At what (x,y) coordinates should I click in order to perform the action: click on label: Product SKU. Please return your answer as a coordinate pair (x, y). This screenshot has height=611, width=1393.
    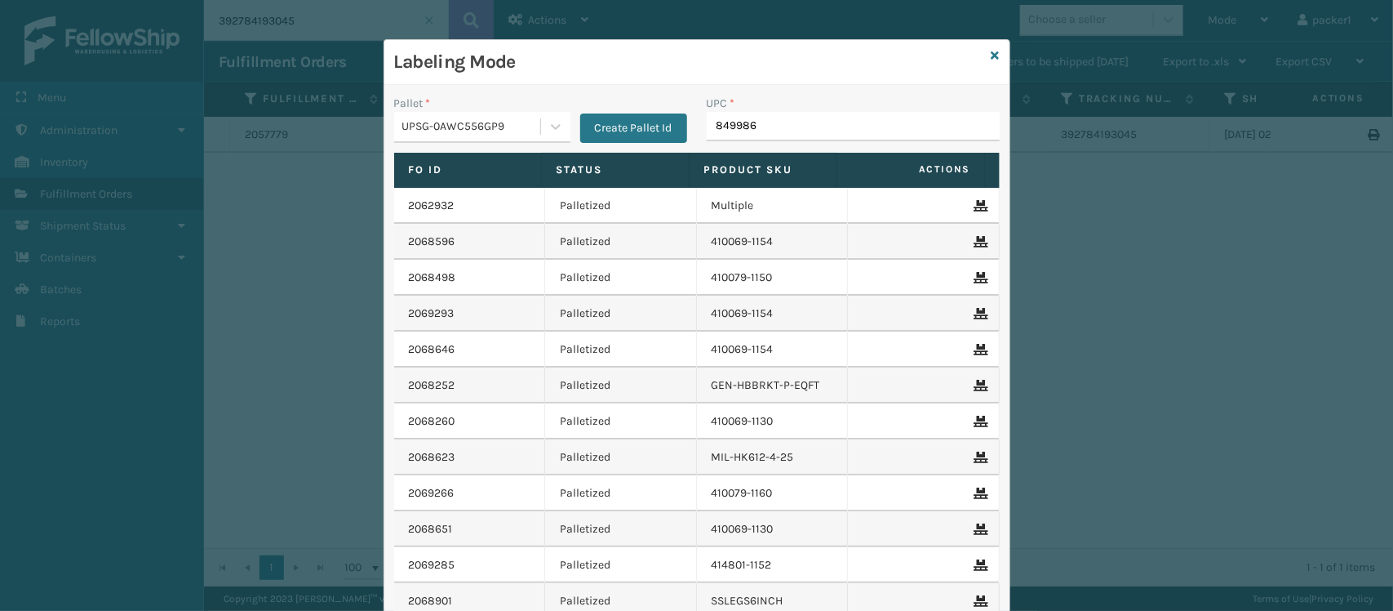
    Looking at the image, I should click on (763, 170).